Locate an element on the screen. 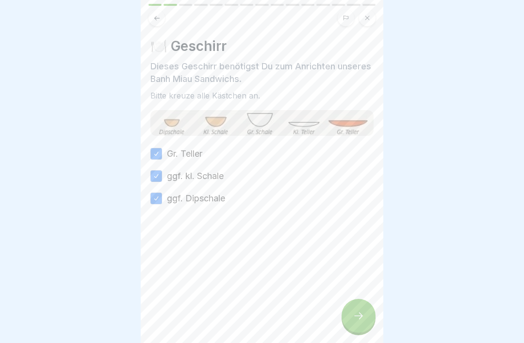 This screenshot has width=524, height=343. label: ggf. Dipschale is located at coordinates (196, 199).